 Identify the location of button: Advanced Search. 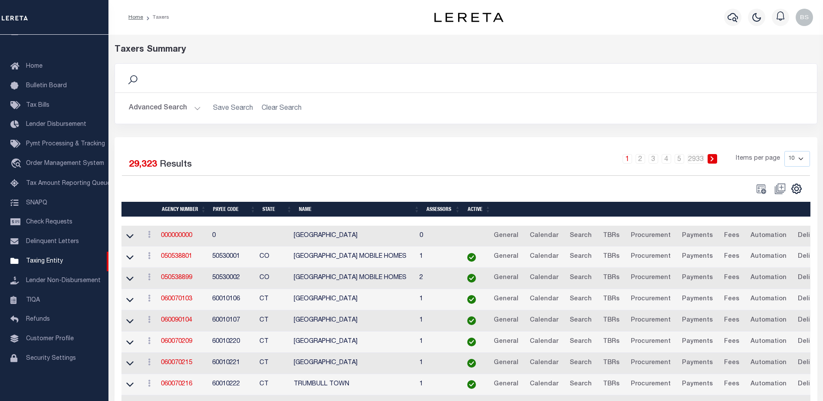
(165, 108).